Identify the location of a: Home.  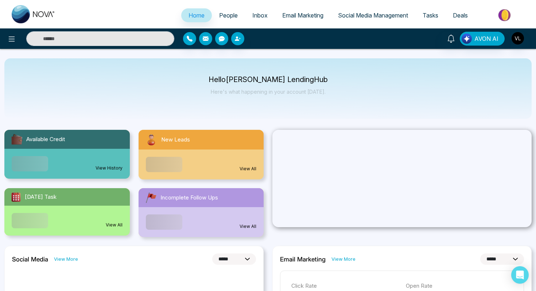
(197, 15).